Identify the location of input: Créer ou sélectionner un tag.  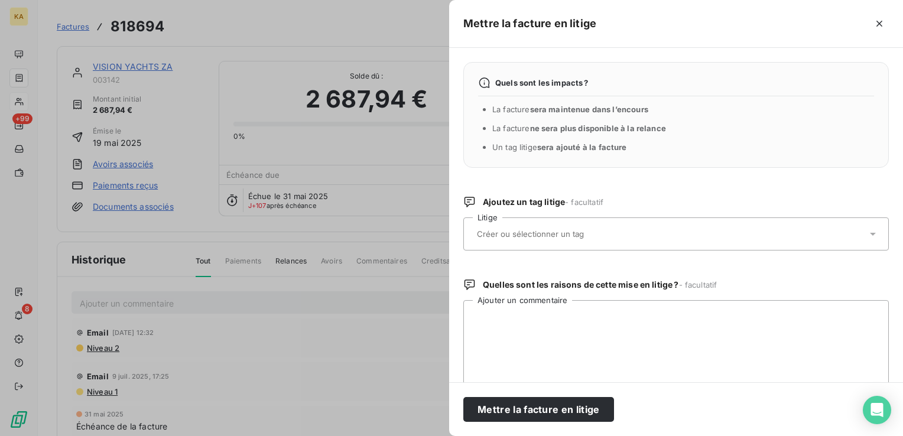
(561, 234).